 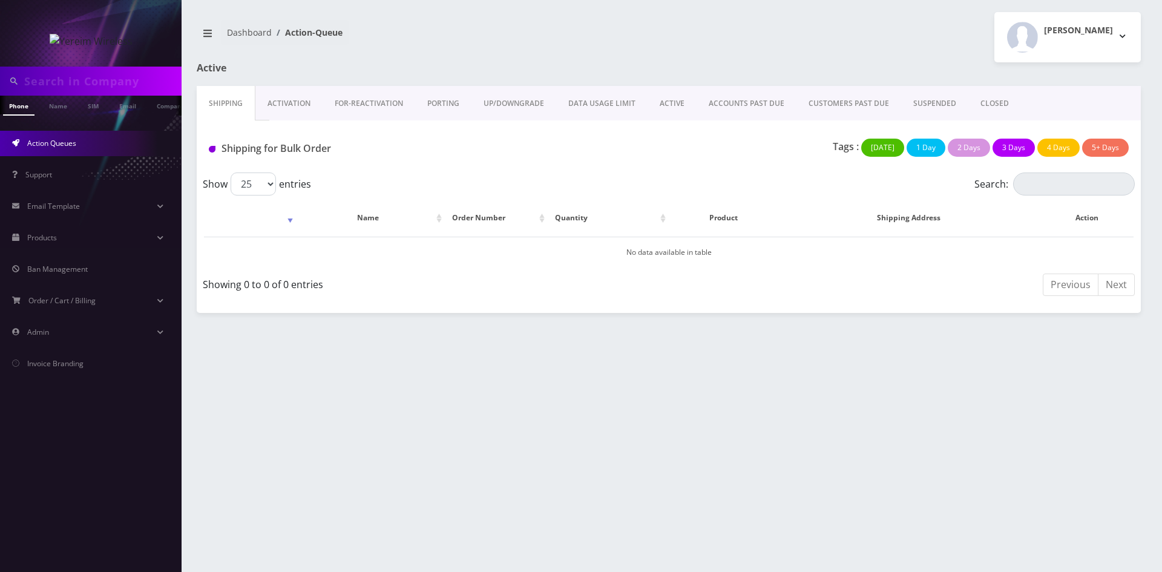 What do you see at coordinates (926, 148) in the screenshot?
I see `button: 1 Day` at bounding box center [926, 148].